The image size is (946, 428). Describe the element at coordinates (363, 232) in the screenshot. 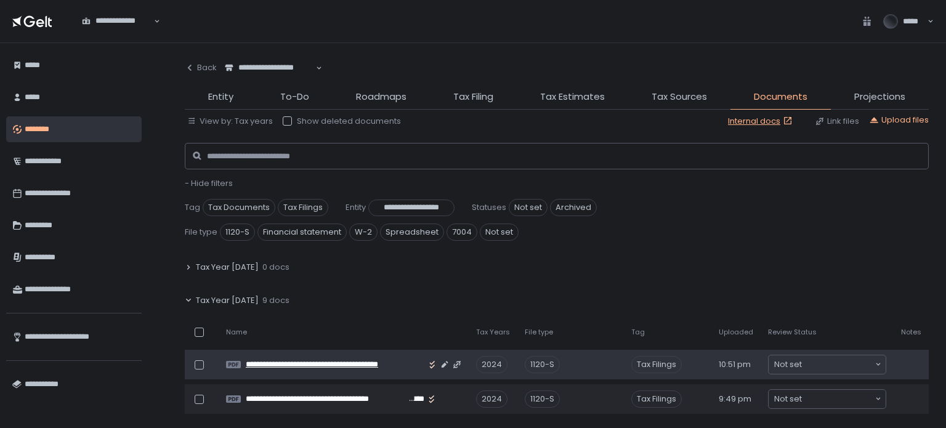

I see `span: W-2` at that location.